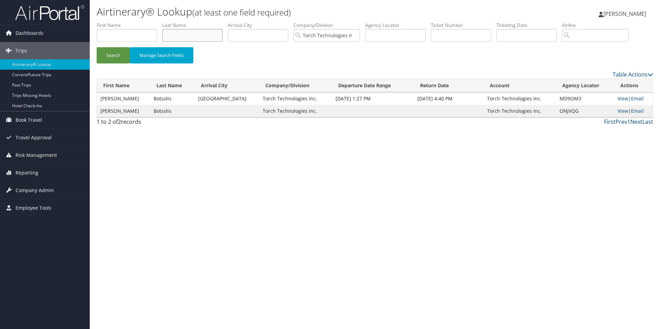 This screenshot has width=660, height=329. Describe the element at coordinates (282, 12) in the screenshot. I see `h1: Airtinerary® Lookup` at that location.